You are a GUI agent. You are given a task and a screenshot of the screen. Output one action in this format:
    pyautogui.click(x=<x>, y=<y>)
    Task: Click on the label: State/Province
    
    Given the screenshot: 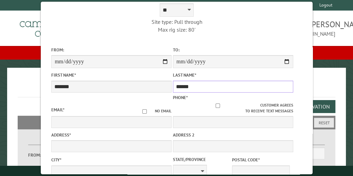 What is the action you would take?
    pyautogui.click(x=202, y=159)
    